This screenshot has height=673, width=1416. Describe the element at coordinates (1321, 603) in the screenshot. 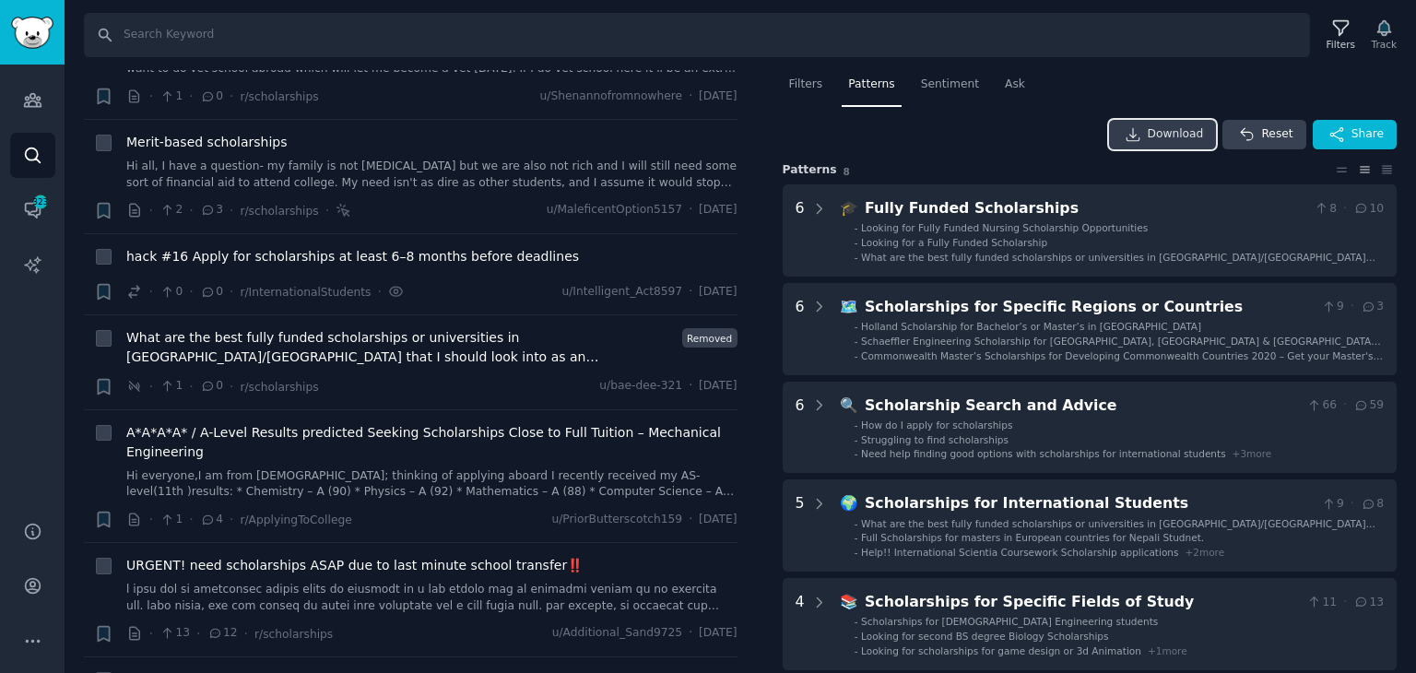

I see `span: 11` at that location.